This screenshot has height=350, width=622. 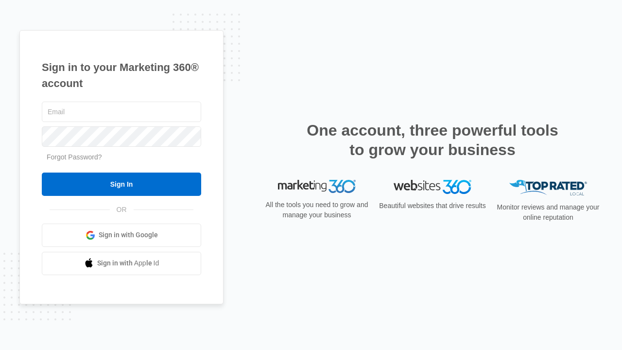 I want to click on img: Websites 360, so click(x=432, y=187).